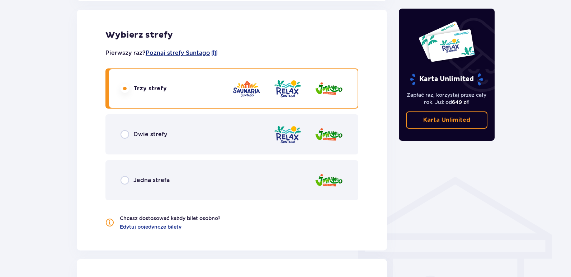 The image size is (571, 277). I want to click on a: Poznaj strefy Suntago, so click(178, 53).